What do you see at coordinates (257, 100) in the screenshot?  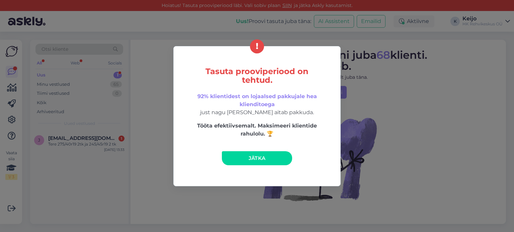 I see `span: 92% klientidest on lojaalsed pakkujale hea klienditoega` at bounding box center [257, 100].